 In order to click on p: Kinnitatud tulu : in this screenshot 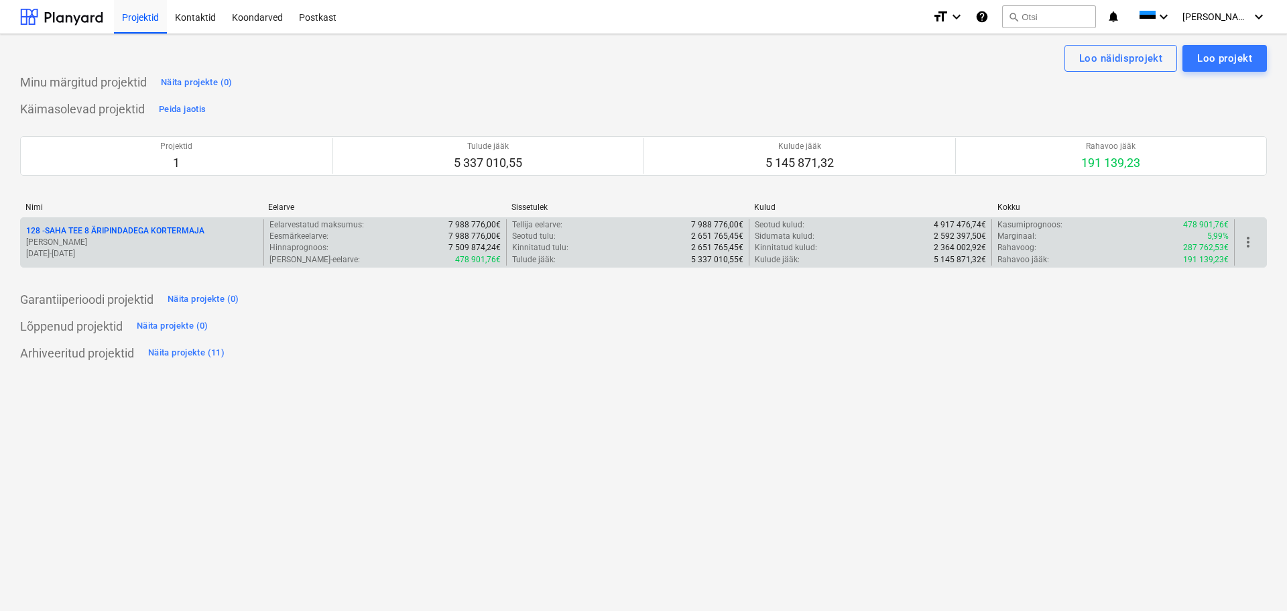, I will do `click(540, 247)`.